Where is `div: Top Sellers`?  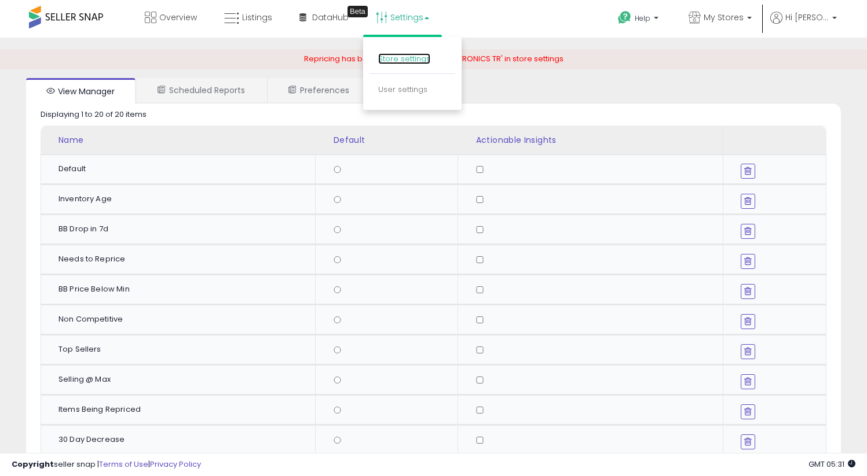
div: Top Sellers is located at coordinates (182, 350).